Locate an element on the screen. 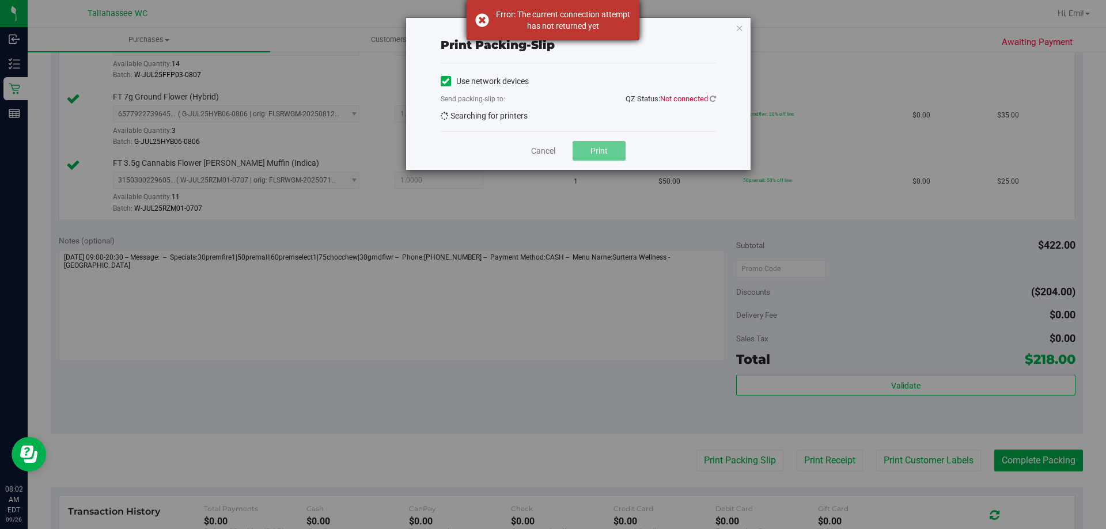  span: Not connected is located at coordinates (684, 98).